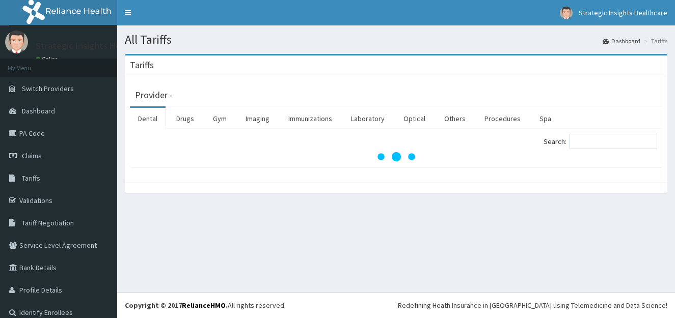 This screenshot has width=675, height=318. I want to click on footer: All rights reserved., so click(396, 305).